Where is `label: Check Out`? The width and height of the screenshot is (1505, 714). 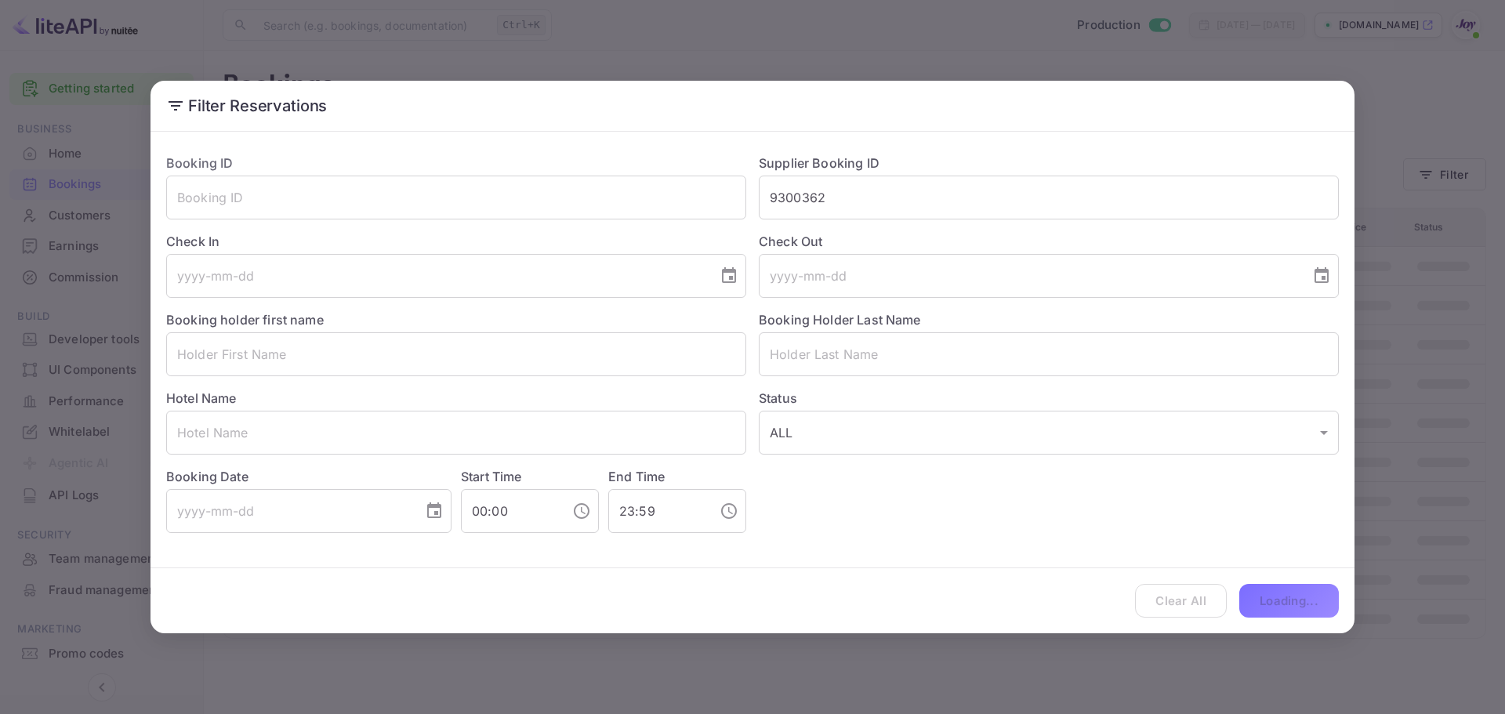 label: Check Out is located at coordinates (1049, 241).